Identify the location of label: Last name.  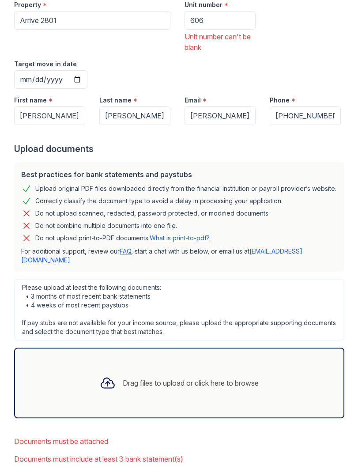
(115, 100).